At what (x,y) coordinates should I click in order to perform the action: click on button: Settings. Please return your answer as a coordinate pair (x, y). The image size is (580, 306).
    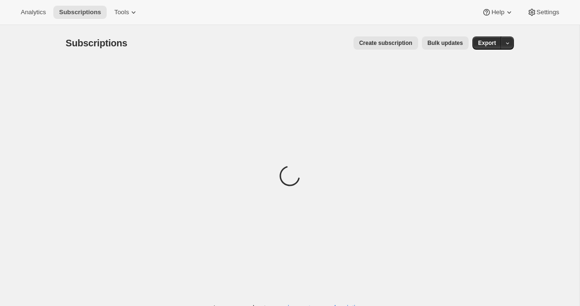
    Looking at the image, I should click on (543, 12).